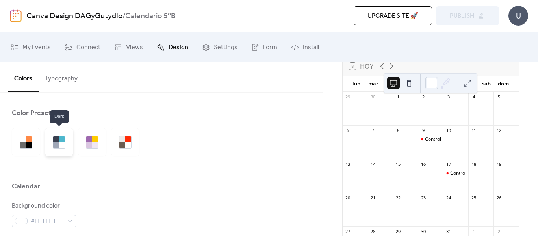  Describe the element at coordinates (373, 130) in the screenshot. I see `div: 7` at that location.